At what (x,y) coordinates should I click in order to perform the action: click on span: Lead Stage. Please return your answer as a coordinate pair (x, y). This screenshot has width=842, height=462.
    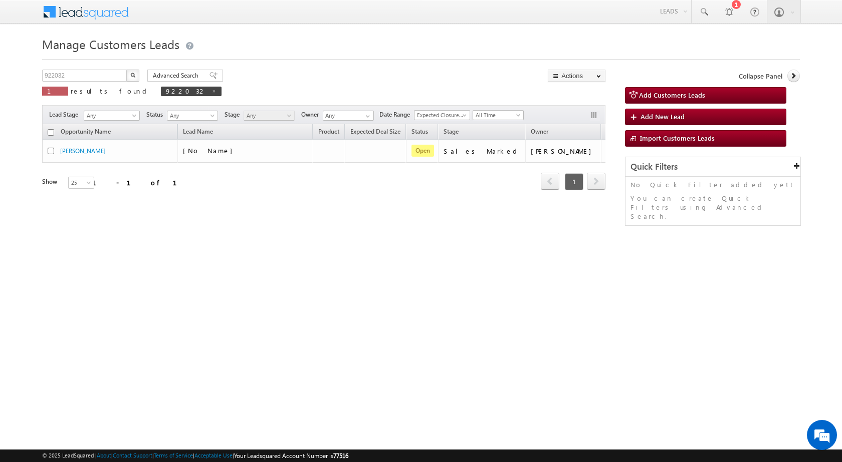
    Looking at the image, I should click on (66, 115).